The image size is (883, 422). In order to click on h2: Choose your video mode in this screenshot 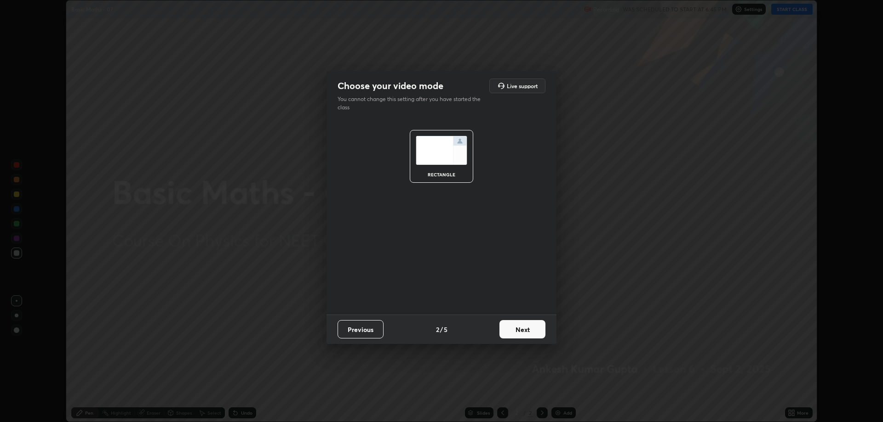, I will do `click(390, 86)`.